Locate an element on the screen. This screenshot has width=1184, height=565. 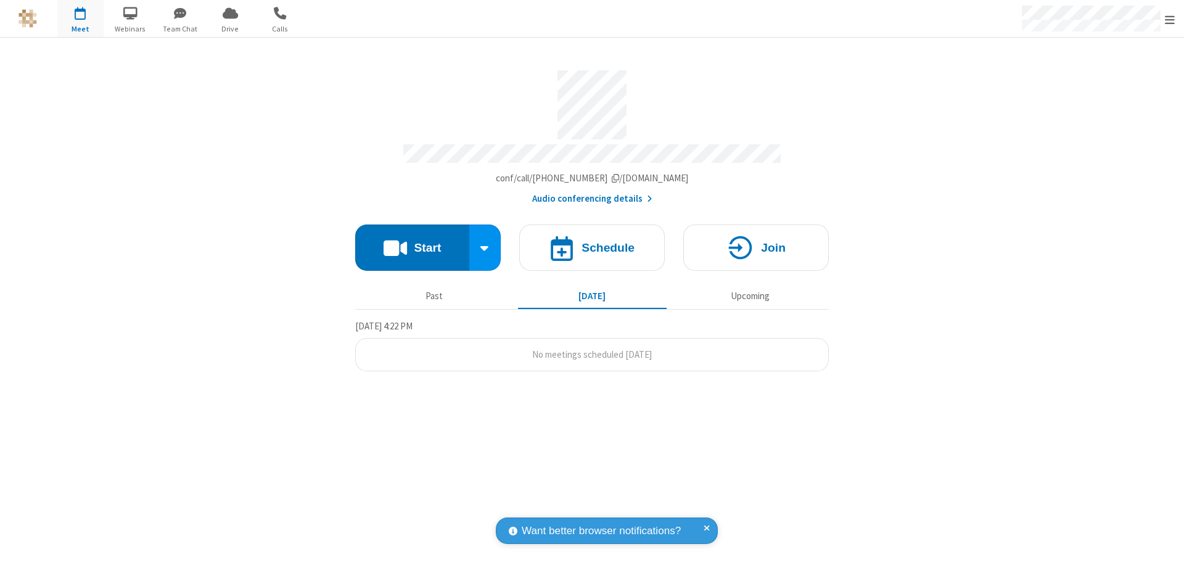
span: Meet is located at coordinates (80, 29).